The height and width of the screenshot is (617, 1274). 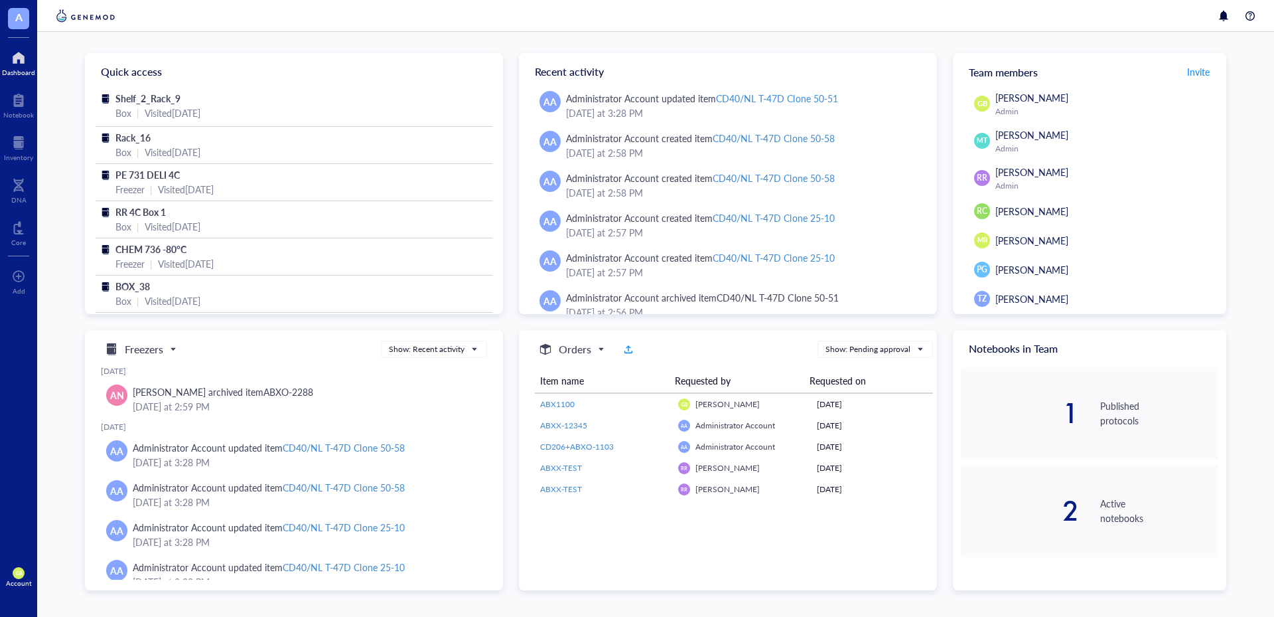 I want to click on div: Team members, so click(x=1090, y=72).